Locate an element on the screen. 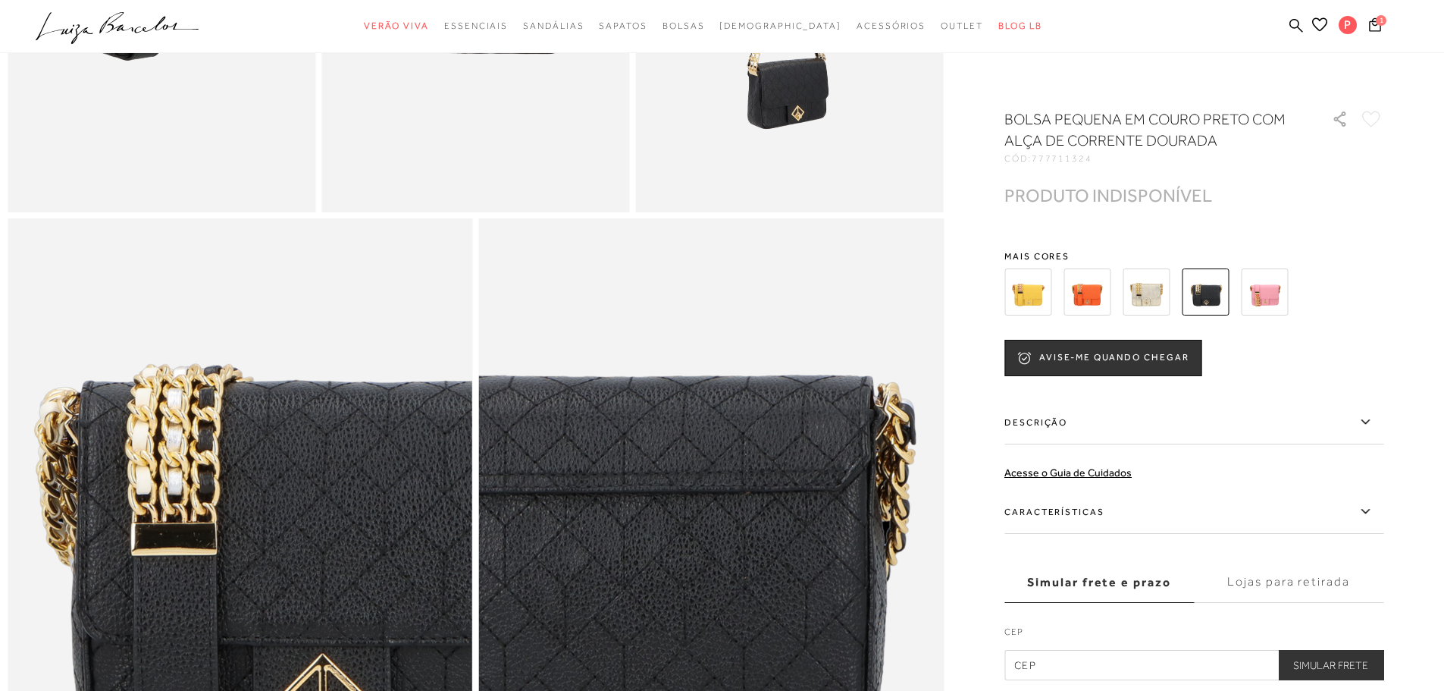 The width and height of the screenshot is (1444, 691). button: AVISE-ME QUANDO CHEGAR is located at coordinates (1103, 358).